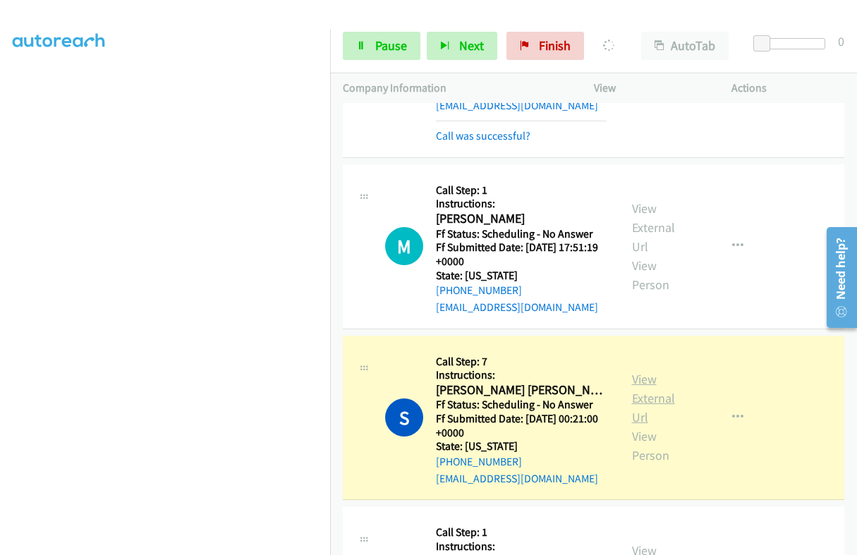 The image size is (857, 555). Describe the element at coordinates (25, 47) in the screenshot. I see `div: Need help?` at that location.